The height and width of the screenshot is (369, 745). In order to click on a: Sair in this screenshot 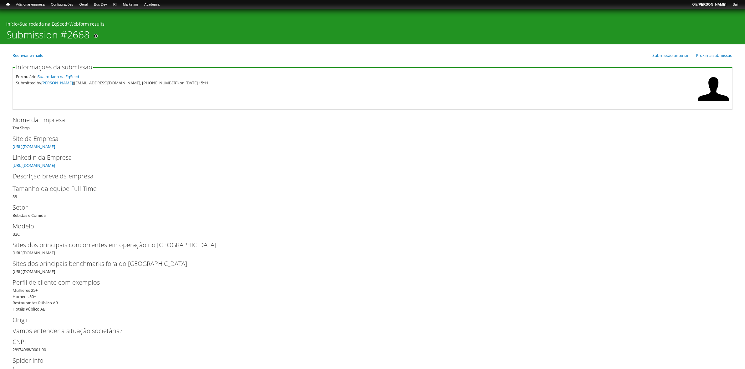, I will do `click(735, 5)`.